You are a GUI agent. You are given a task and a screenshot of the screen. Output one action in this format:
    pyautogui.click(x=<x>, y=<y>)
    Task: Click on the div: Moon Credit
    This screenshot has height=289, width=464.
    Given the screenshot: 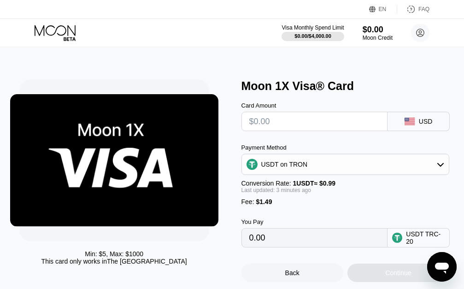 What is the action you would take?
    pyautogui.click(x=378, y=38)
    